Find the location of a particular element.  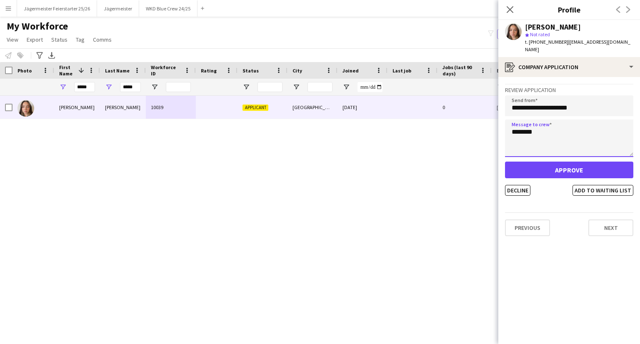

a: Status is located at coordinates (59, 40).